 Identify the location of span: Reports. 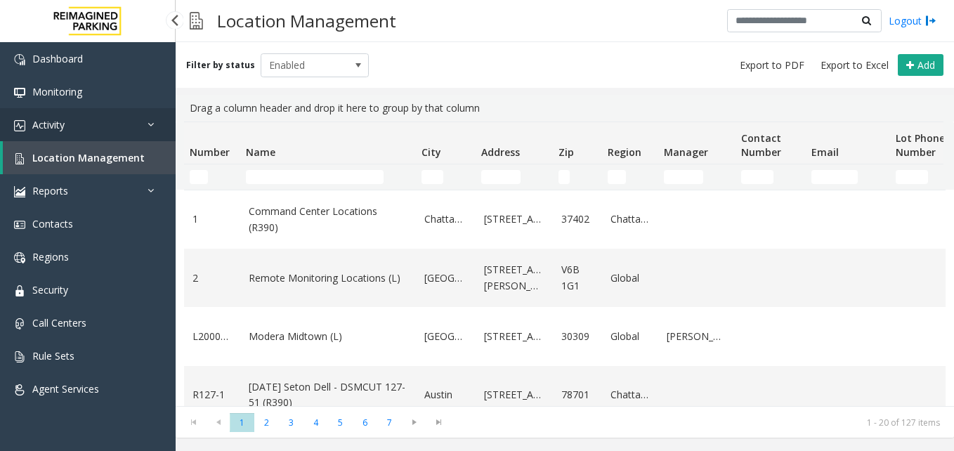
(50, 190).